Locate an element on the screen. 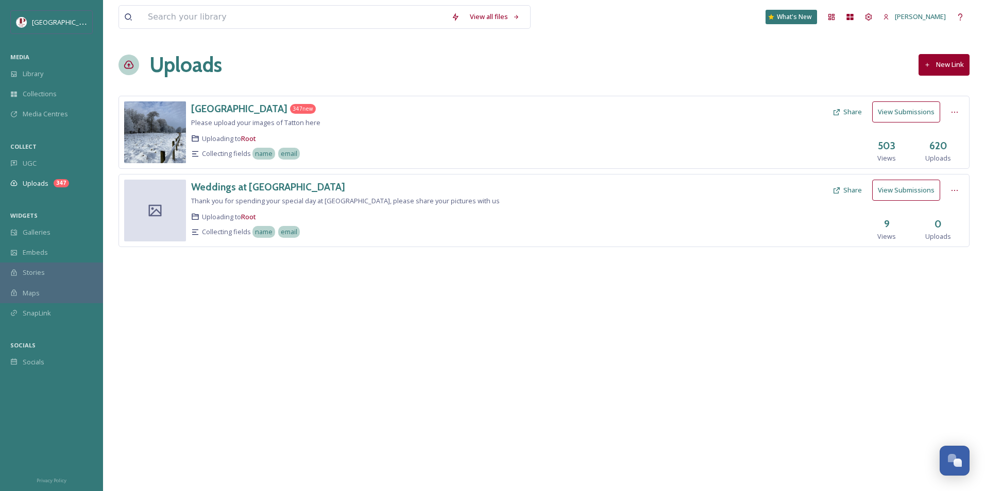  img: 4b71e7b8-e865-4367-bfd5-b6f5ac25e61b.jpg is located at coordinates (155, 132).